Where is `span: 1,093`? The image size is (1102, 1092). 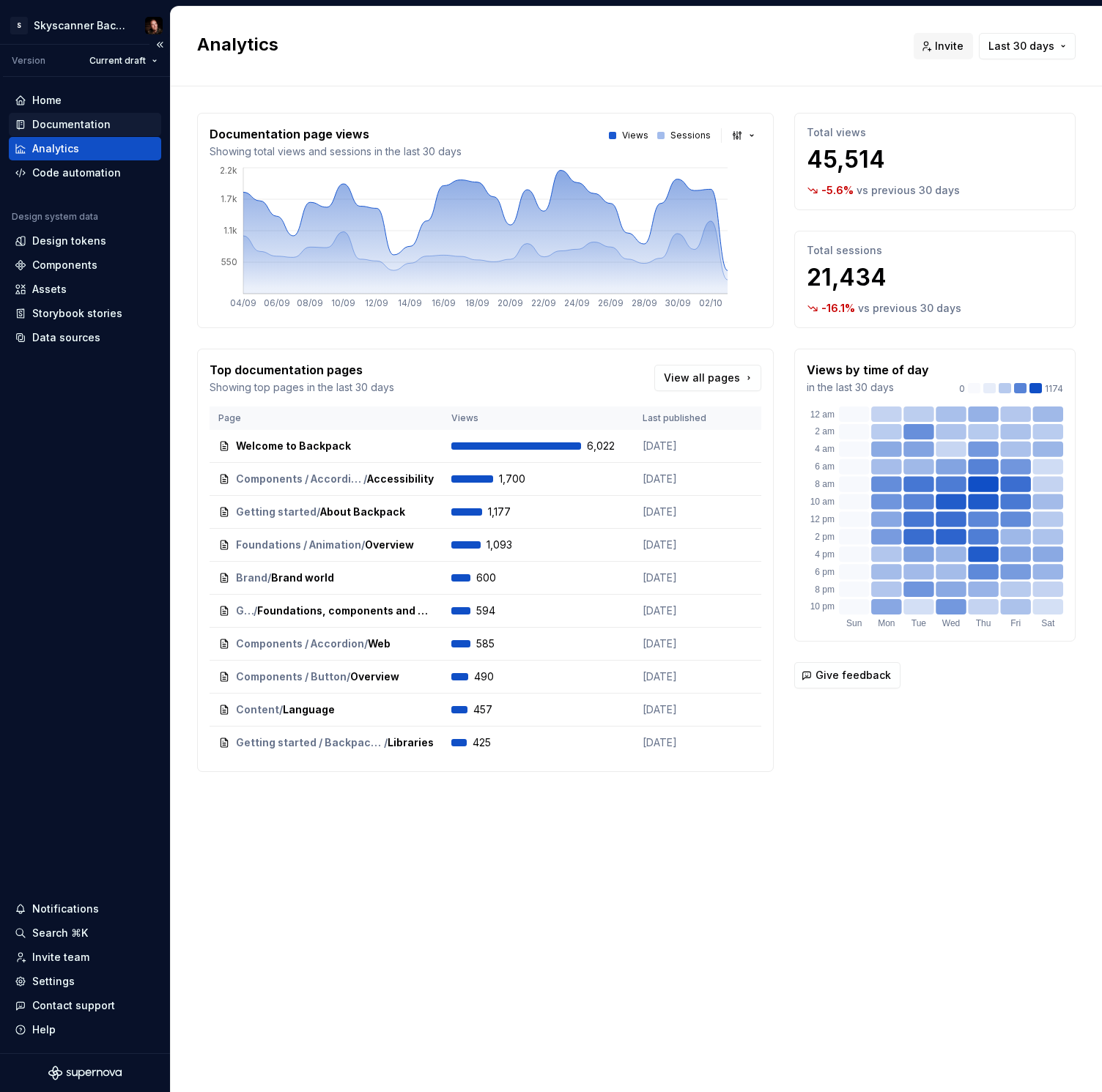 span: 1,093 is located at coordinates (505, 545).